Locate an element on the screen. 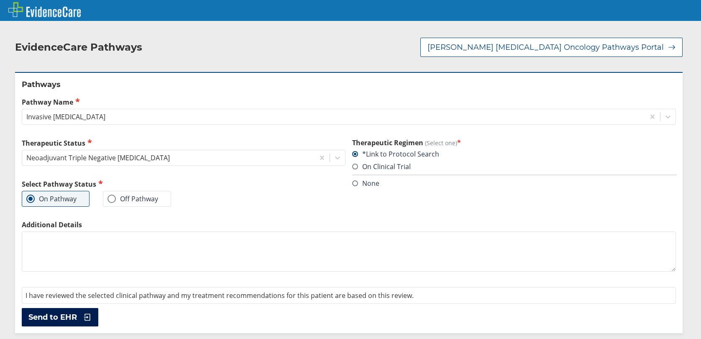 The width and height of the screenshot is (701, 339). h2: Select Pathway Status is located at coordinates (184, 184).